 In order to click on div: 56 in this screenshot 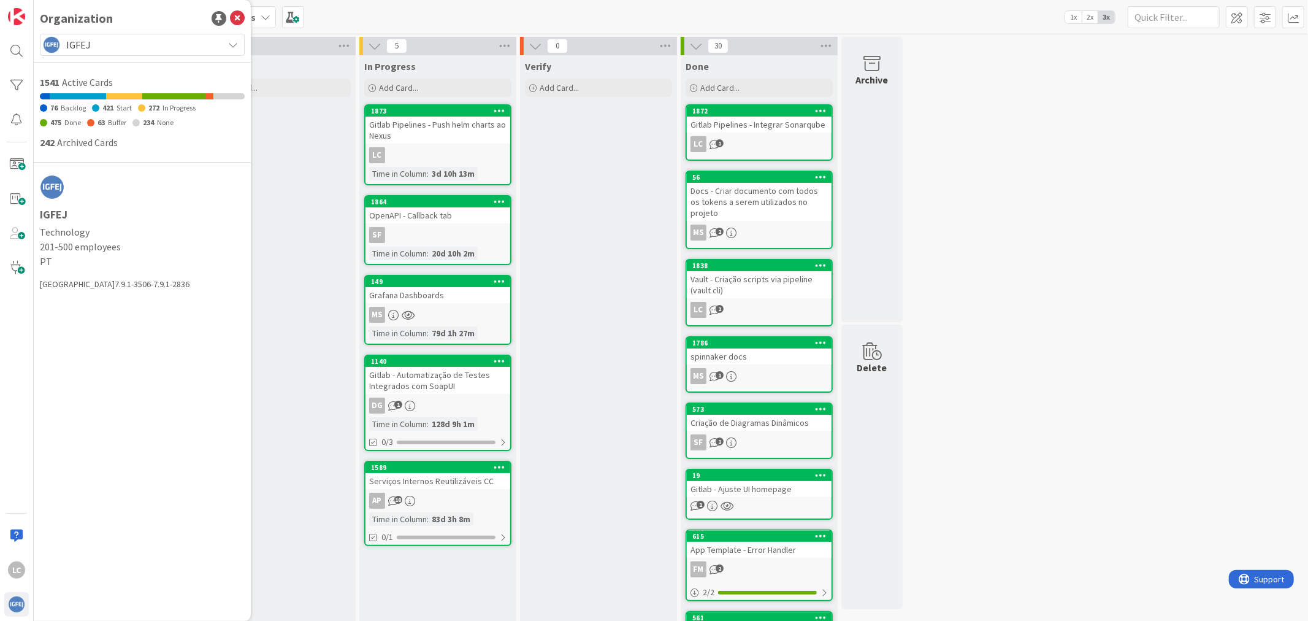, I will do `click(762, 177)`.